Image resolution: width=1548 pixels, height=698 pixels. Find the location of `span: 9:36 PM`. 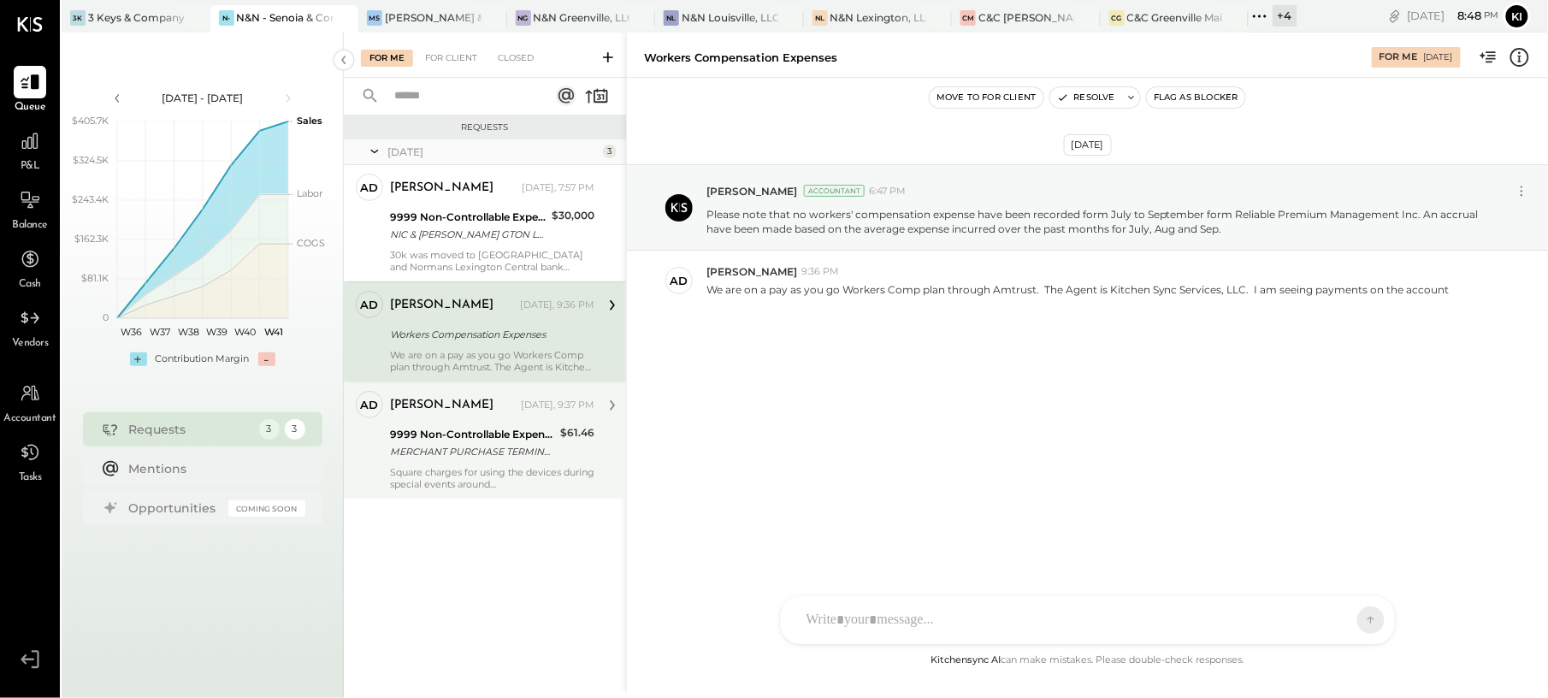

span: 9:36 PM is located at coordinates (820, 272).